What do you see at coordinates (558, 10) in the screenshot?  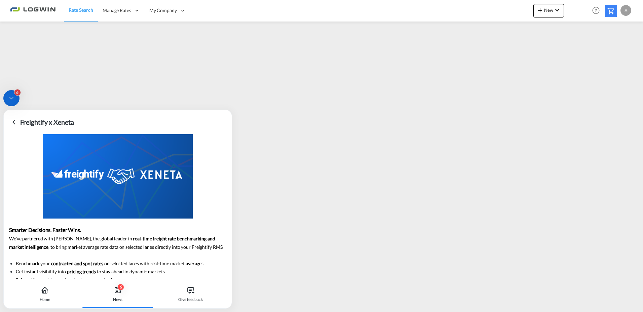 I see `md-icon: icon-chevron-down` at bounding box center [558, 10].